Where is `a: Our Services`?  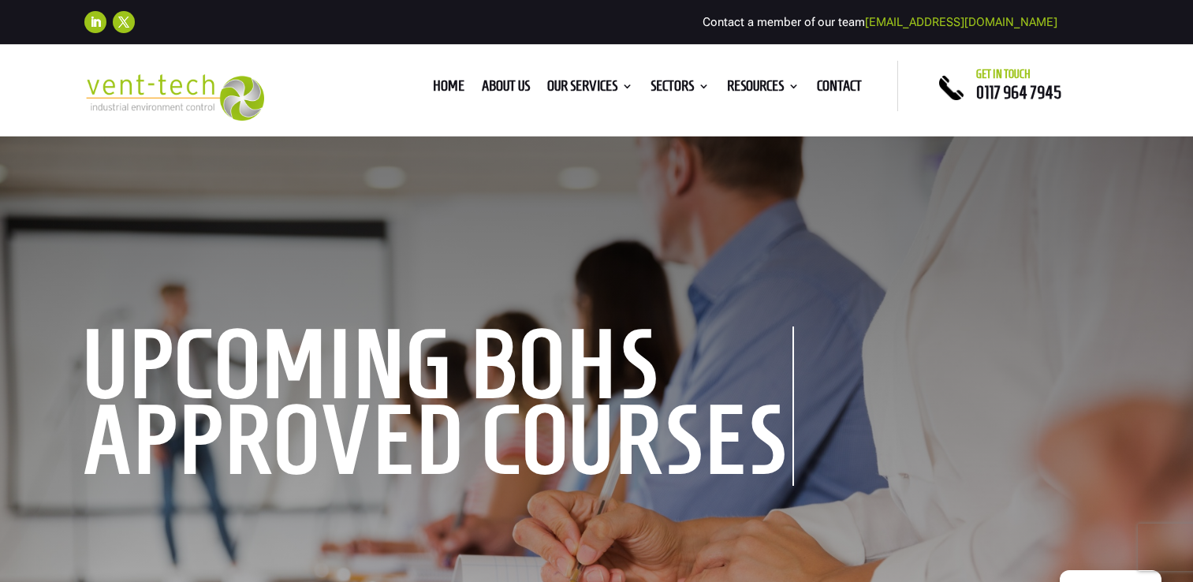
a: Our Services is located at coordinates (590, 89).